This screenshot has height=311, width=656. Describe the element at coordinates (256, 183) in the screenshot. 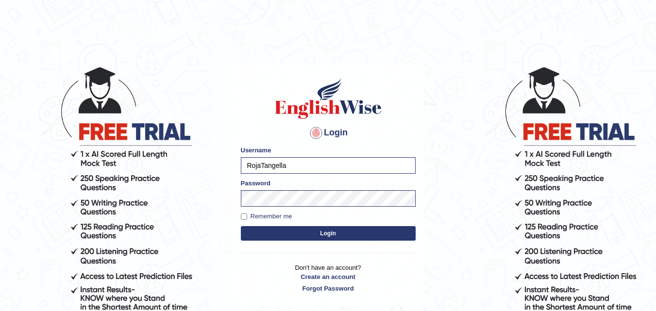

I see `label: Password` at that location.